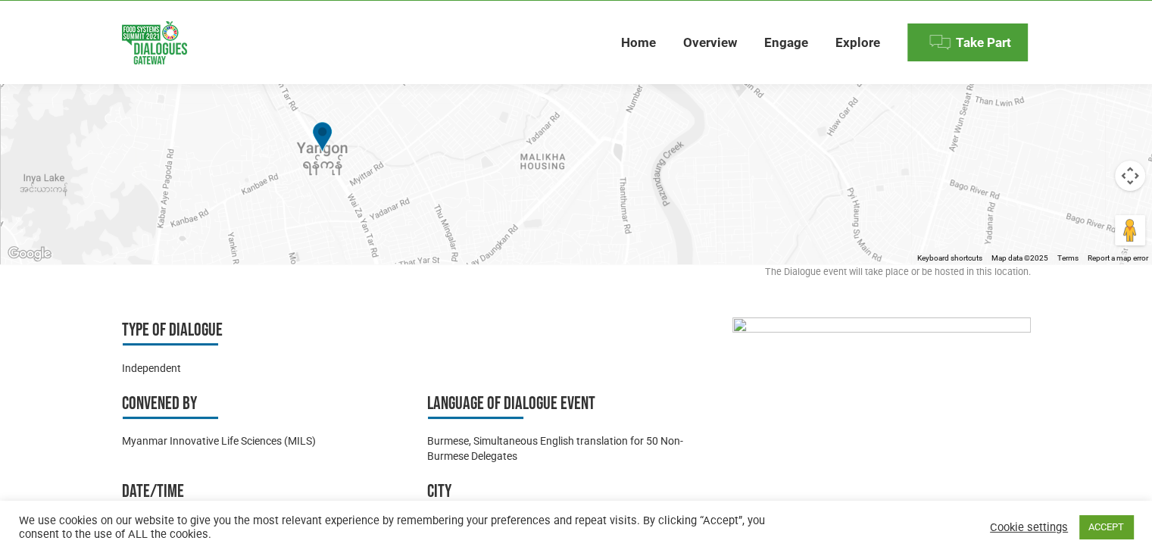 The width and height of the screenshot is (1152, 553). I want to click on a: Cookie settings, so click(1028, 527).